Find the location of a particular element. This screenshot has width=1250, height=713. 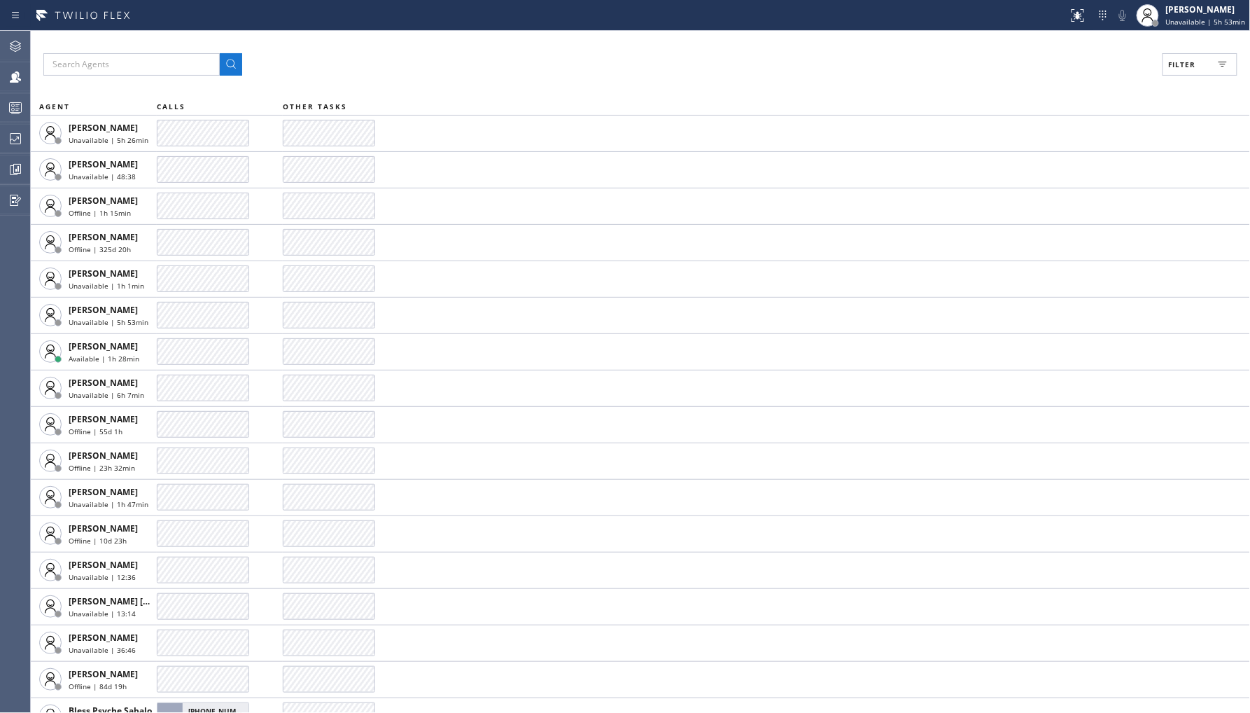

button: Filter is located at coordinates (1200, 64).